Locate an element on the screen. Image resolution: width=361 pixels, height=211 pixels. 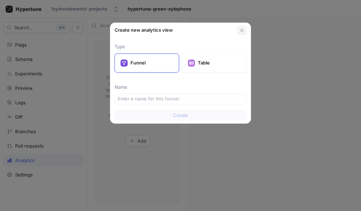
p: Funnel is located at coordinates (152, 63).